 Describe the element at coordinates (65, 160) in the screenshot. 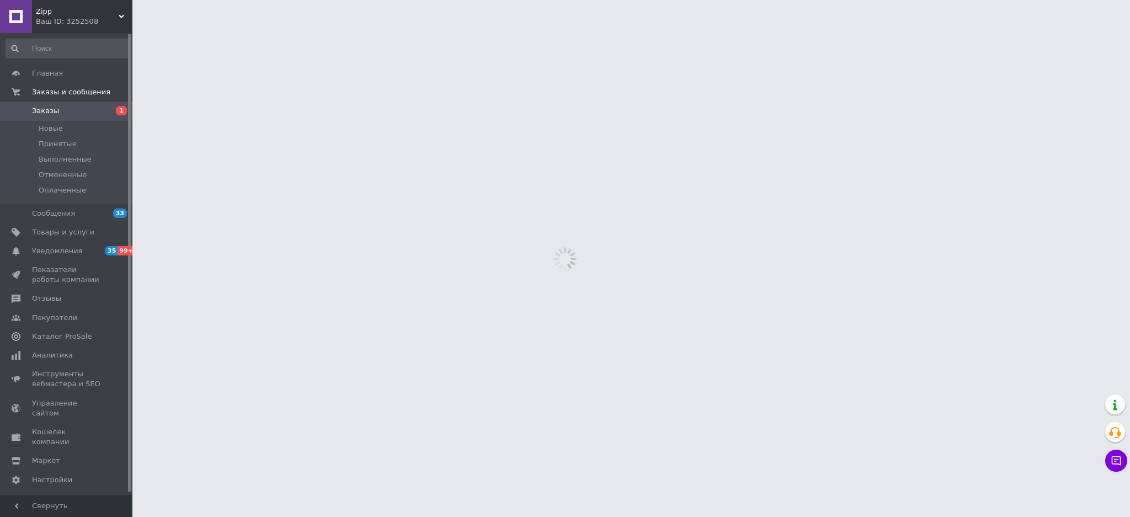

I see `span: Выполненные` at that location.